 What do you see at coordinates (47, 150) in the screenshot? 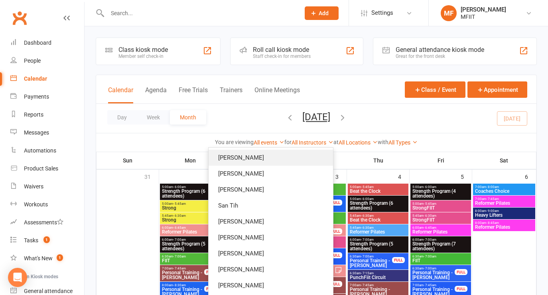
I see `a: Automations` at bounding box center [47, 150].